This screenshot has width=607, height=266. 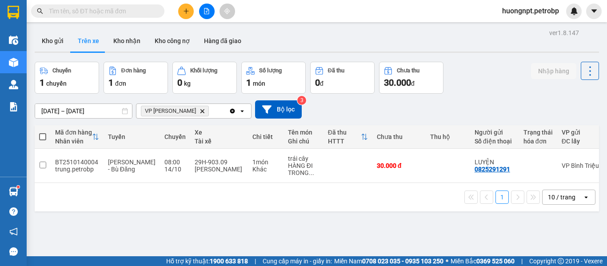 What do you see at coordinates (496, 261) in the screenshot?
I see `strong: 0369 525 060` at bounding box center [496, 261].